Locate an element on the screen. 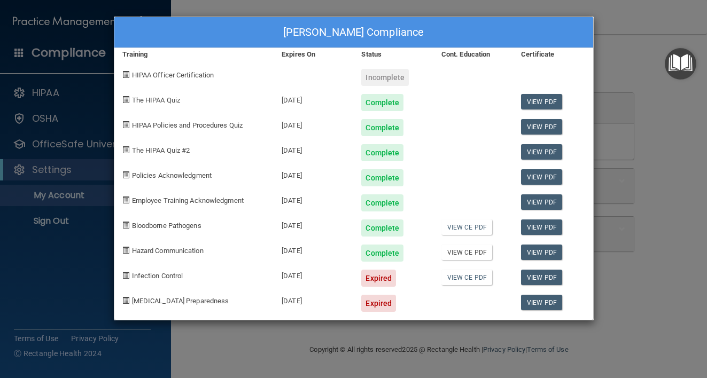  div: Expires On is located at coordinates (313, 55).